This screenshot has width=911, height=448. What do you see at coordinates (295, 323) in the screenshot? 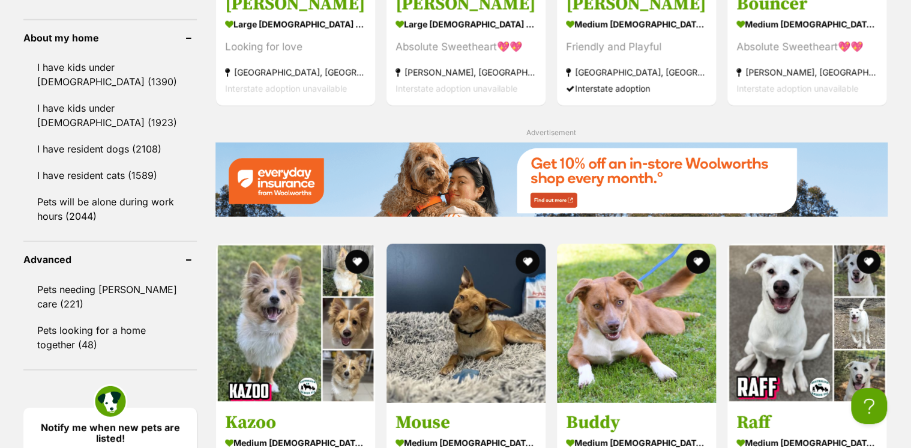
I see `img: Kazoo - Pomeranian Dog` at bounding box center [295, 323].